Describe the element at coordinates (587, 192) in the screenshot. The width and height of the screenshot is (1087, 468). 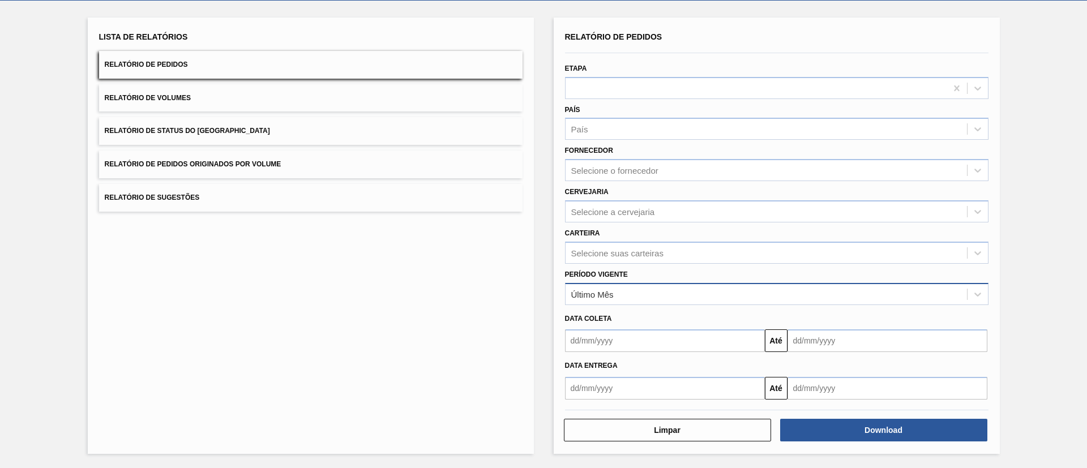
I see `label: Cervejaria` at that location.